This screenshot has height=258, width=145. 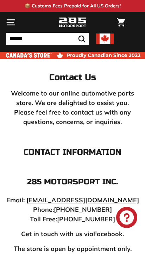 What do you see at coordinates (108, 234) in the screenshot?
I see `a: Facebook` at bounding box center [108, 234].